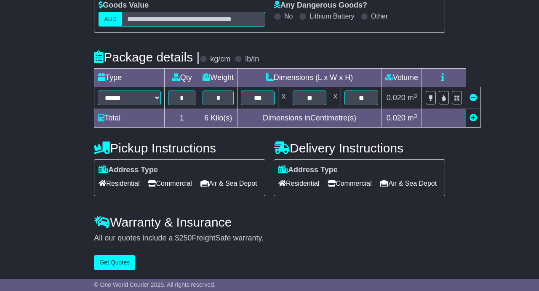 The image size is (539, 291). Describe the element at coordinates (269, 238) in the screenshot. I see `div: All our quotes include a $ FreightSafe warranty.` at that location.